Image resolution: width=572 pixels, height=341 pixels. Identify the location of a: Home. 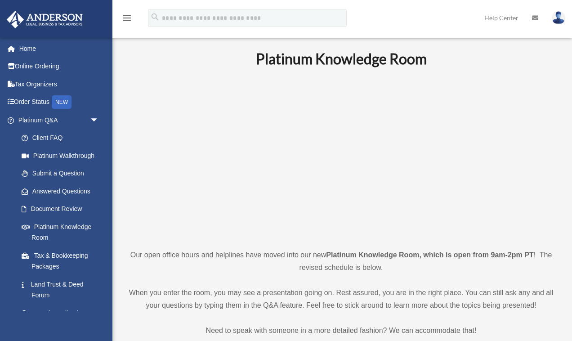
(59, 49).